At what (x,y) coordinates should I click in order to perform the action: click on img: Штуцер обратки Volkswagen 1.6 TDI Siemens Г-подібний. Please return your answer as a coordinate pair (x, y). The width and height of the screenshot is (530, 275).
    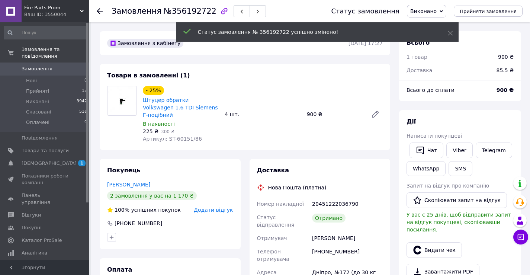
    Looking at the image, I should click on (122, 101).